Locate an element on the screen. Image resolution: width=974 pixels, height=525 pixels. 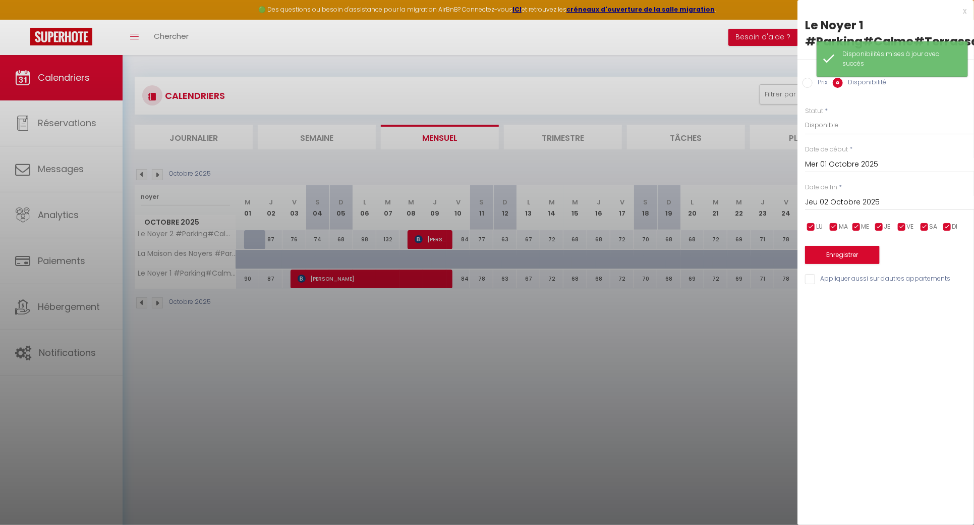
div: x is located at coordinates (882, 11).